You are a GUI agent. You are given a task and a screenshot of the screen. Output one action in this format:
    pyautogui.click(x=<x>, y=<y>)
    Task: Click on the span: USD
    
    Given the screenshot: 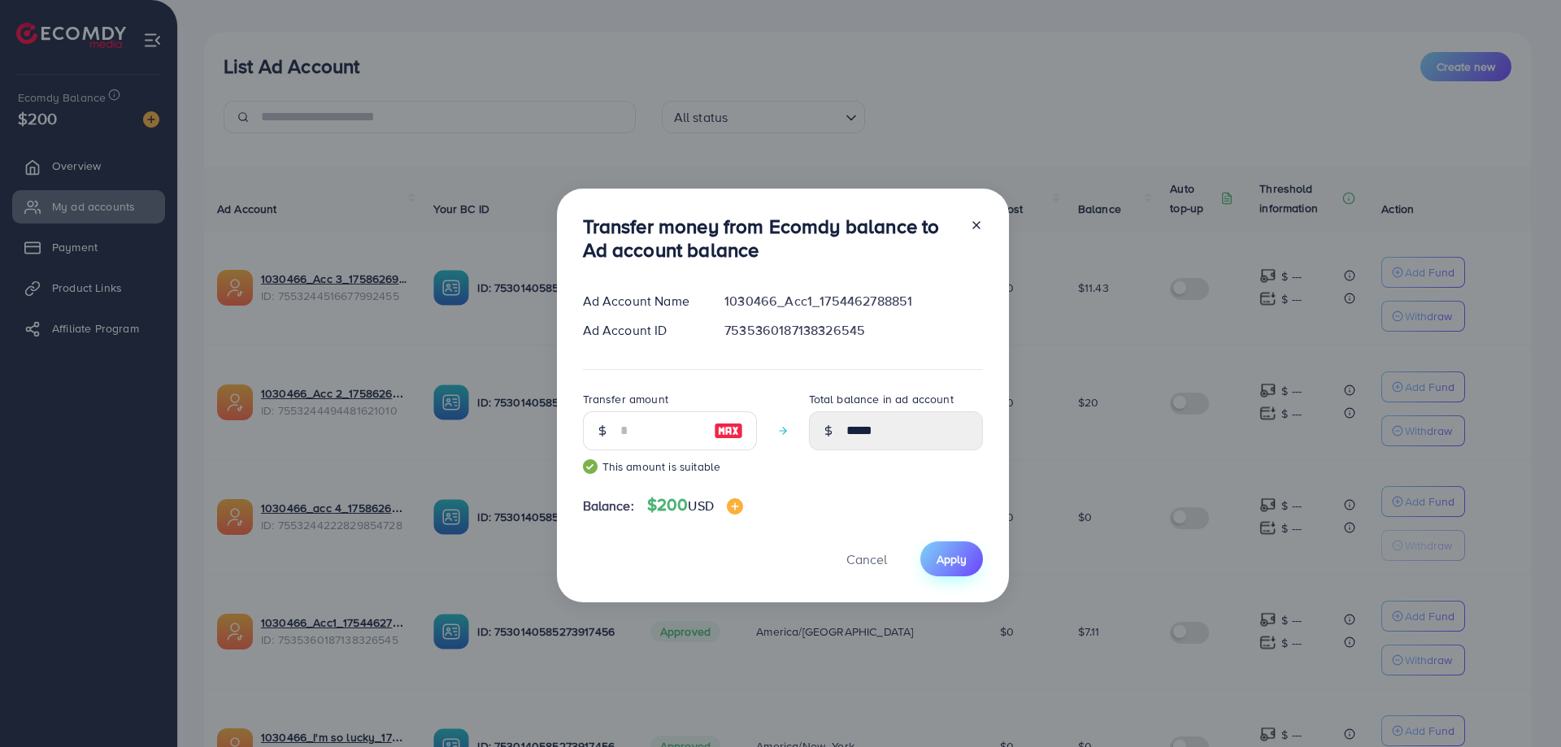 What is the action you would take?
    pyautogui.click(x=700, y=506)
    